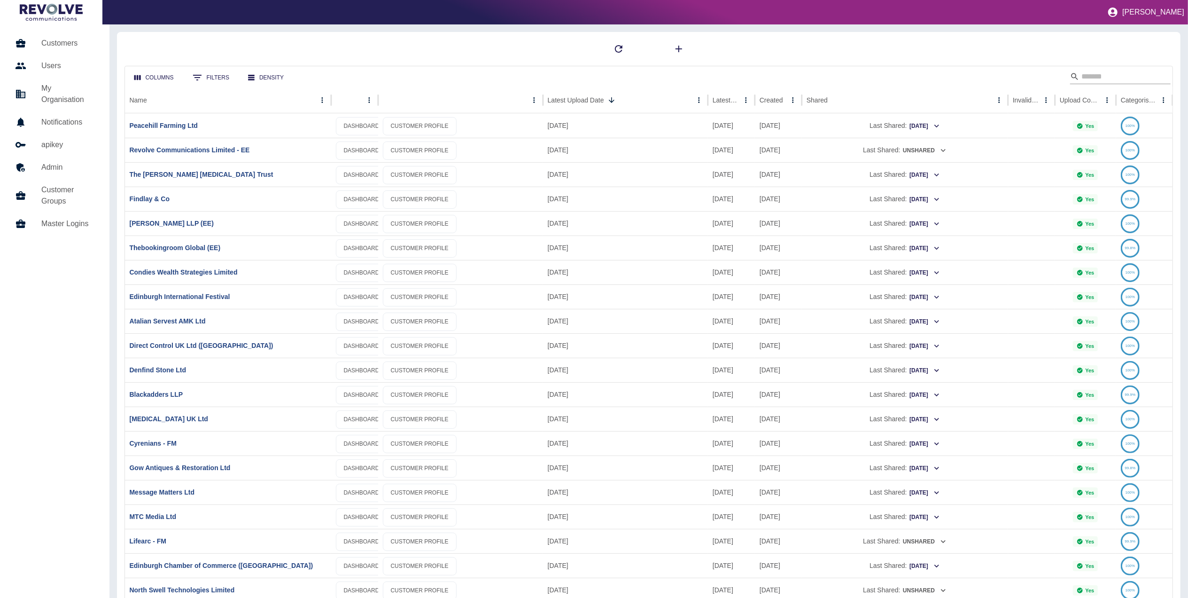 Image resolution: width=1188 pixels, height=598 pixels. What do you see at coordinates (190, 150) in the screenshot?
I see `a: Revolve Communications Limited - EE` at bounding box center [190, 150].